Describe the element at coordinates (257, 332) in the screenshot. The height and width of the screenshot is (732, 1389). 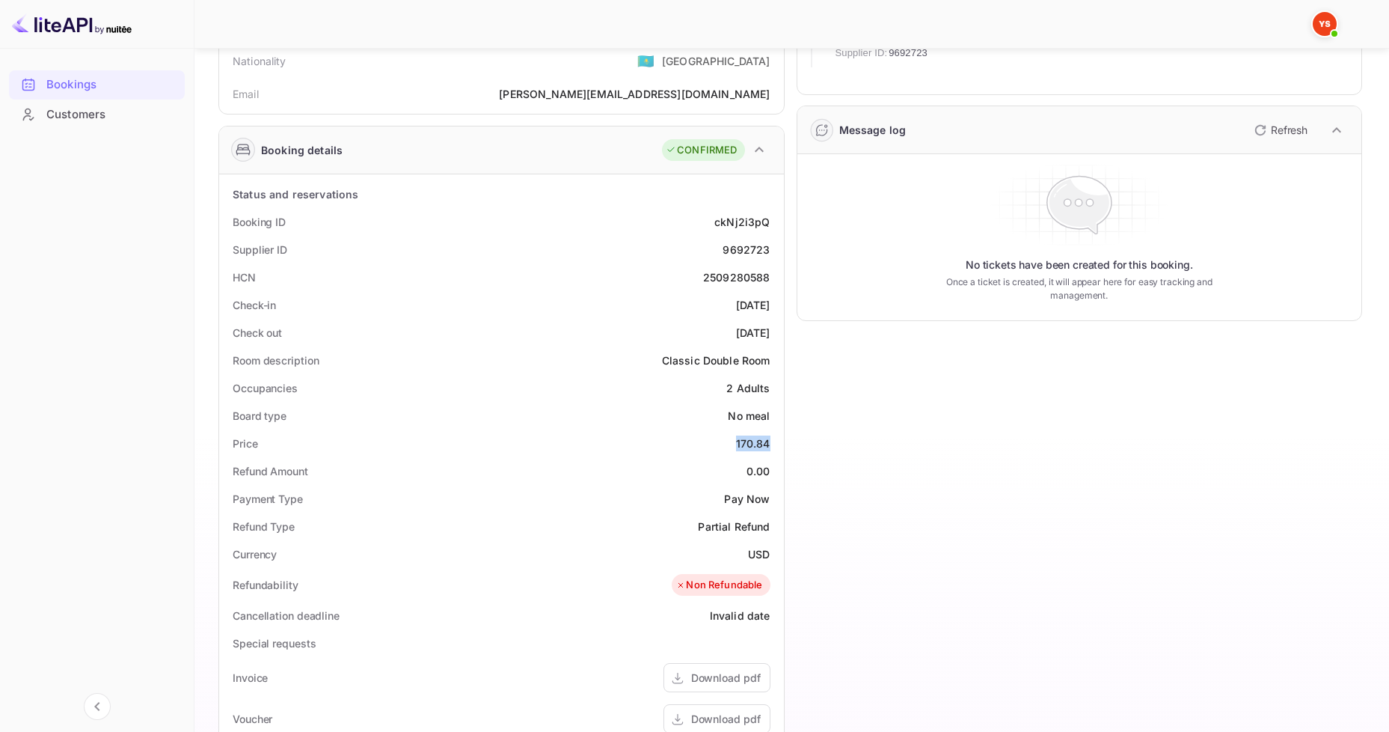
I see `div: Check out` at that location.